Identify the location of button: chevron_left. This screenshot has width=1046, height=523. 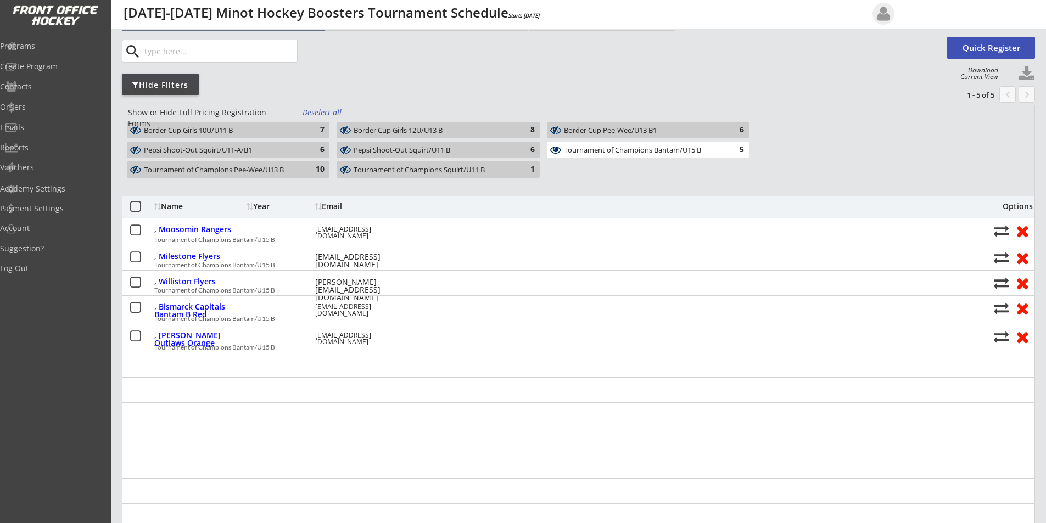
(1008, 94).